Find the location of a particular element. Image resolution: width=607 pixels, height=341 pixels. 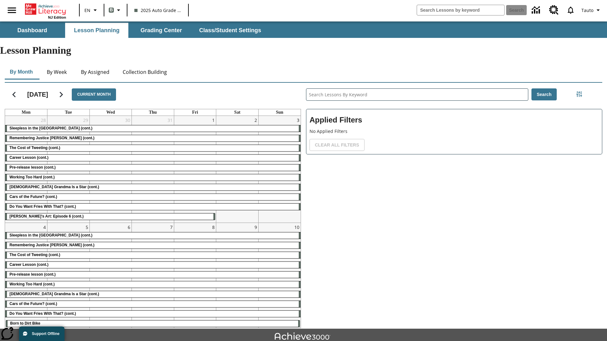

td: July 31, 2025 is located at coordinates (153, 169).